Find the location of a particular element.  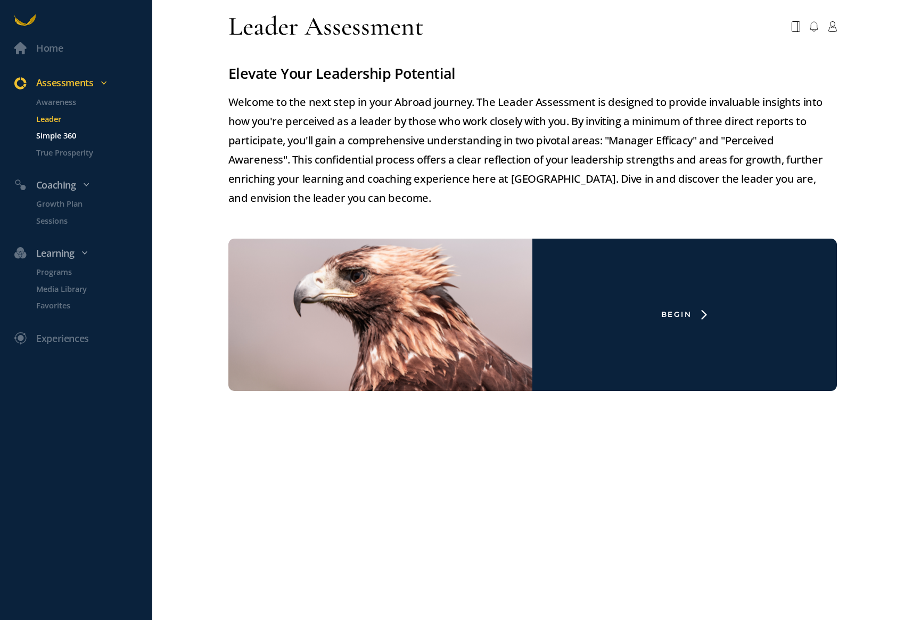

a: True Prosperity is located at coordinates (87, 152).